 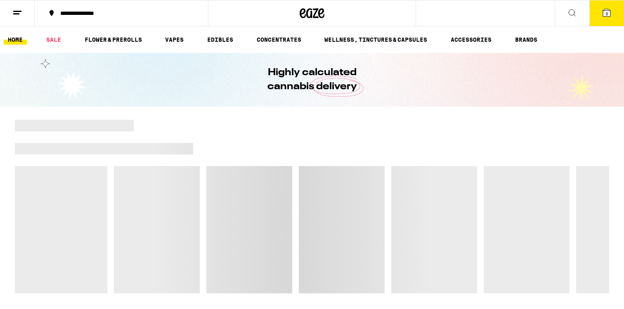 What do you see at coordinates (15, 40) in the screenshot?
I see `a: HOME` at bounding box center [15, 40].